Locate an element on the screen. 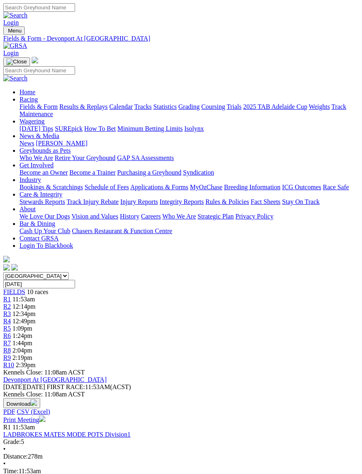 The width and height of the screenshot is (362, 474). img: Close is located at coordinates (17, 62).